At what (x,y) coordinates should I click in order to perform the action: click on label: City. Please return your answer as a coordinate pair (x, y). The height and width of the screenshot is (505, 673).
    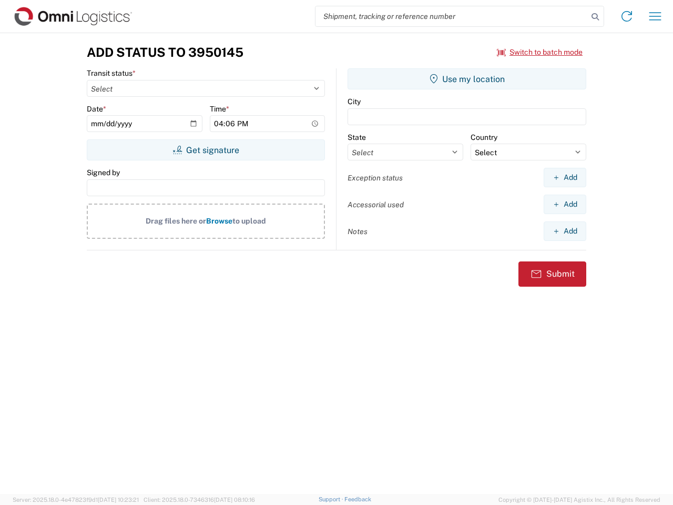
    Looking at the image, I should click on (354, 101).